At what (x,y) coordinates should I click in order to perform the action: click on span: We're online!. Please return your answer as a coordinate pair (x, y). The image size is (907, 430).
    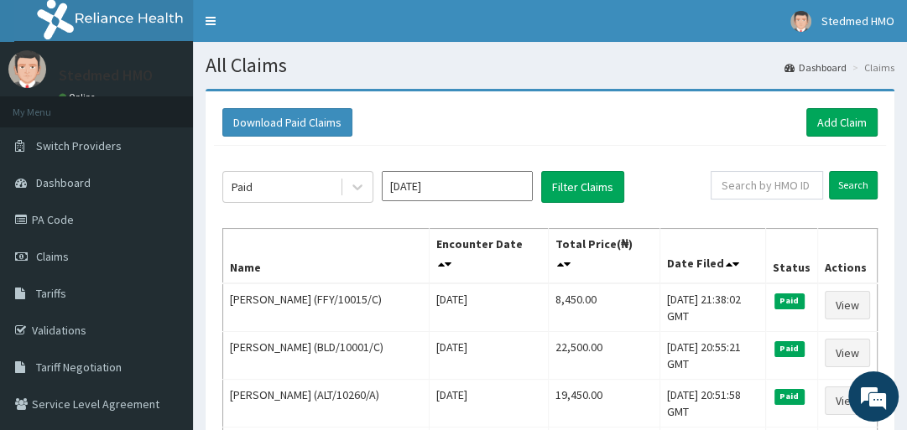
    Looking at the image, I should click on (164, 200).